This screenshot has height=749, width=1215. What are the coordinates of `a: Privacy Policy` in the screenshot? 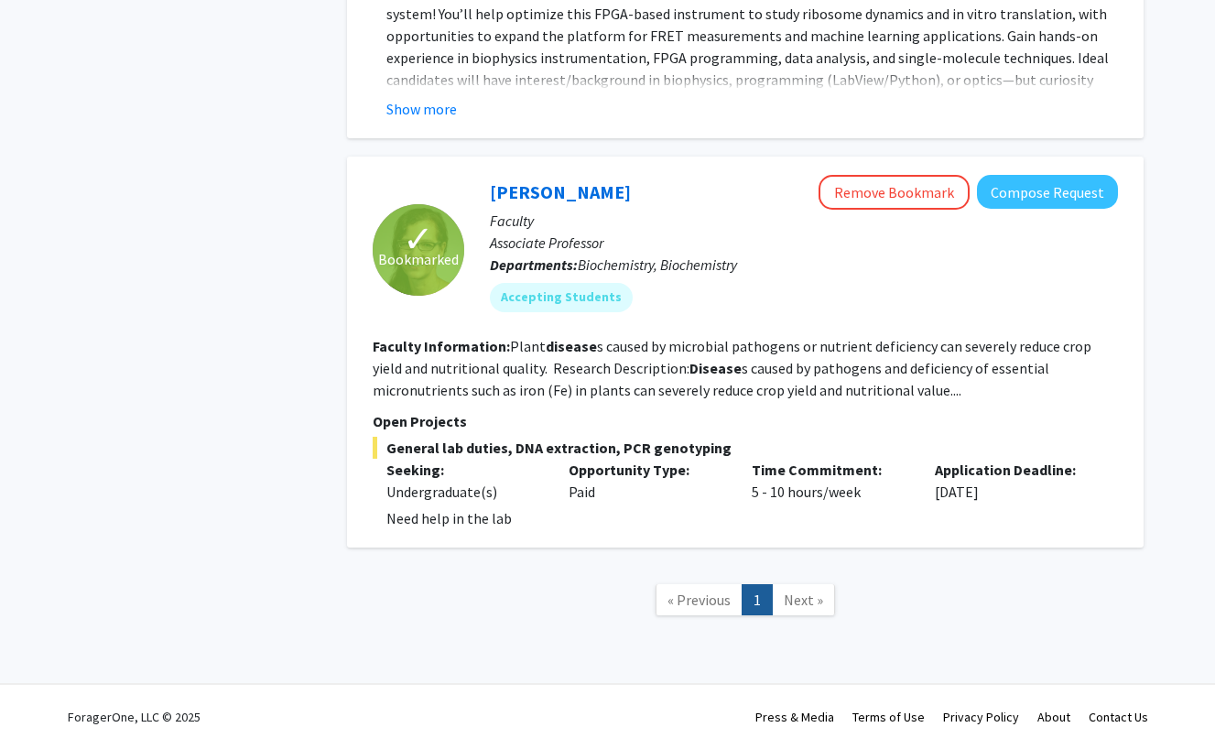 It's located at (981, 717).